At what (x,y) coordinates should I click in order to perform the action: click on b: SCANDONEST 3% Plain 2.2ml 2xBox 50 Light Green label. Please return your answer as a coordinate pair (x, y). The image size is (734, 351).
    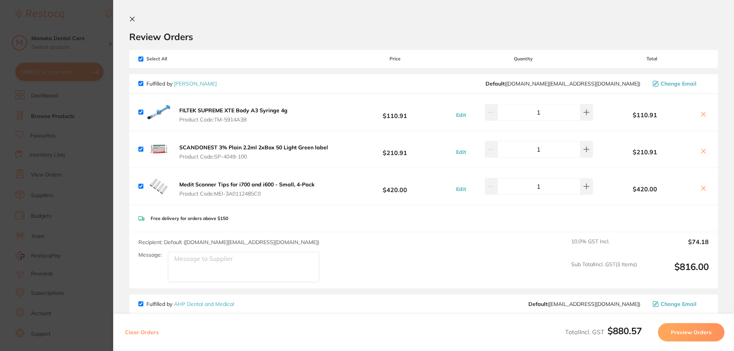
    Looking at the image, I should click on (254, 148).